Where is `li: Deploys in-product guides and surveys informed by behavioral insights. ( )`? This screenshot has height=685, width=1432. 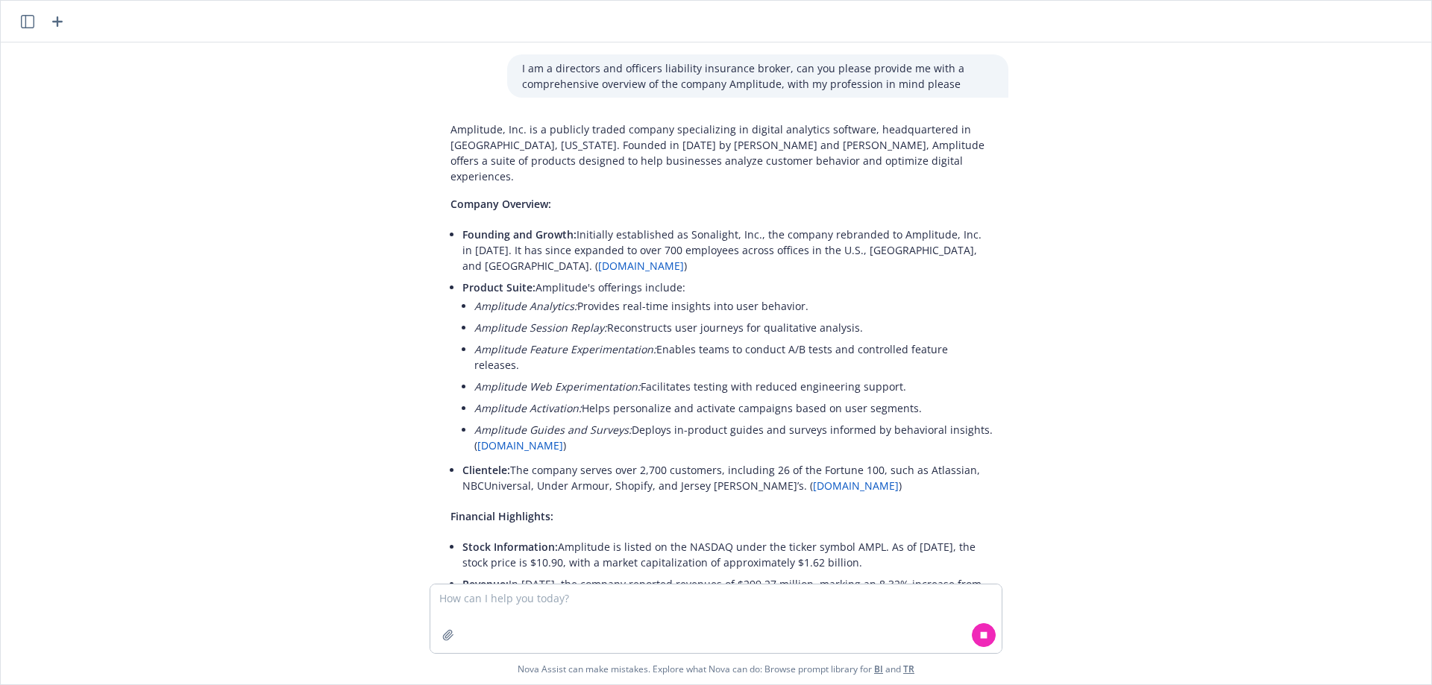 li: Deploys in-product guides and surveys informed by behavioral insights. ( ) is located at coordinates (734, 438).